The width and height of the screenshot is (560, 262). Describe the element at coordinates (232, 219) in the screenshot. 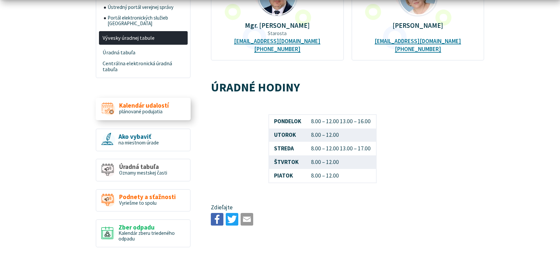

I see `img: Zdieľať na Twitteri` at that location.